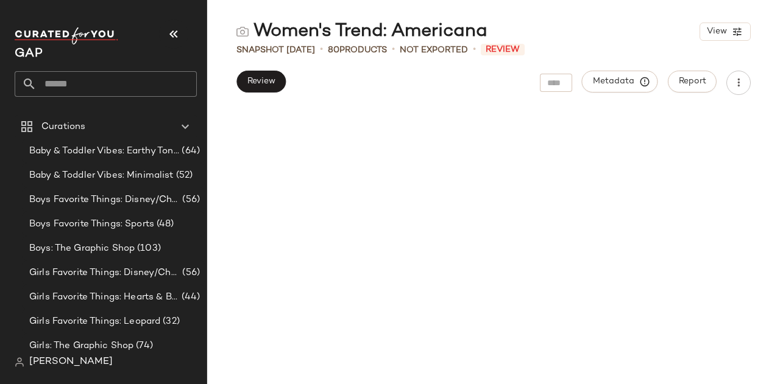  What do you see at coordinates (81, 346) in the screenshot?
I see `span: Girls: The Graphic Shop` at bounding box center [81, 346].